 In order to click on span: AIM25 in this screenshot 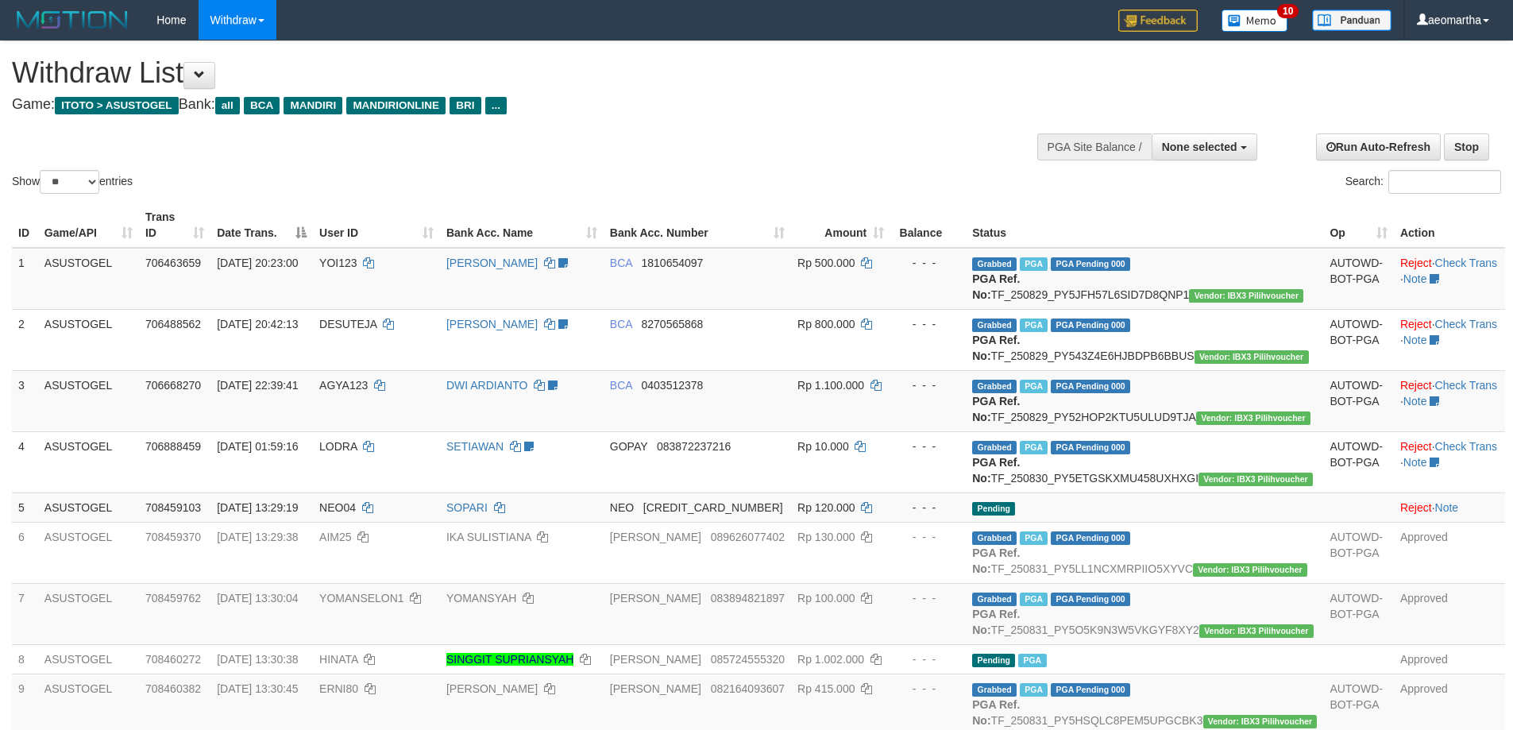, I will do `click(335, 537)`.